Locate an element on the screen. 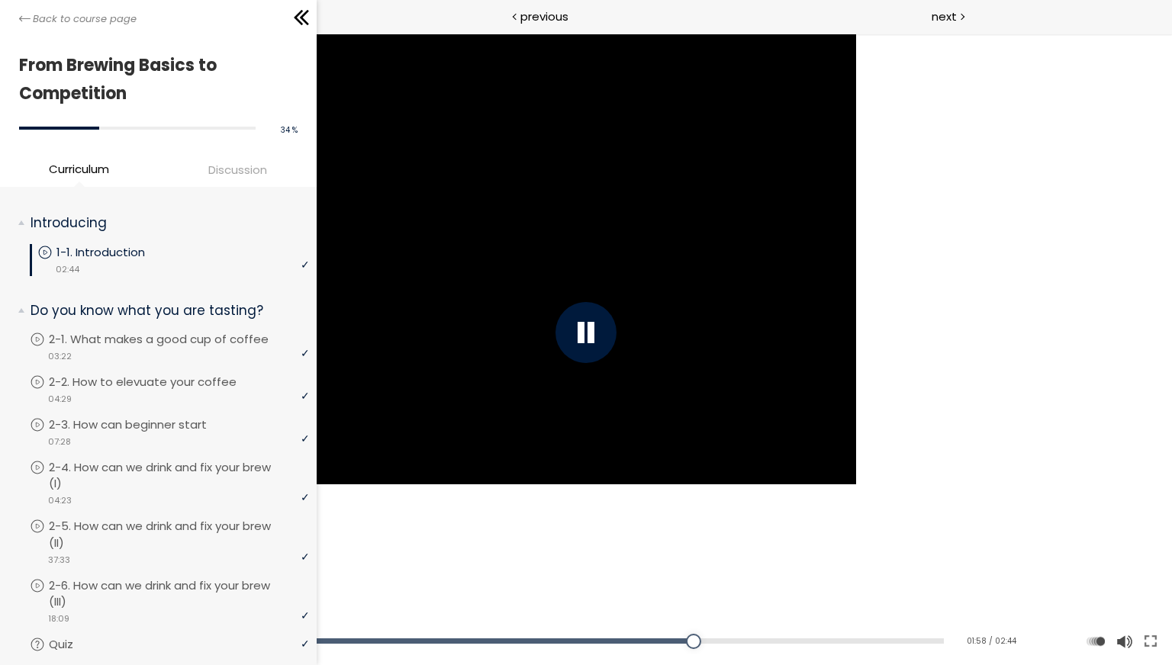 This screenshot has width=1172, height=665. p: 2-3. How can beginner start is located at coordinates (143, 425).